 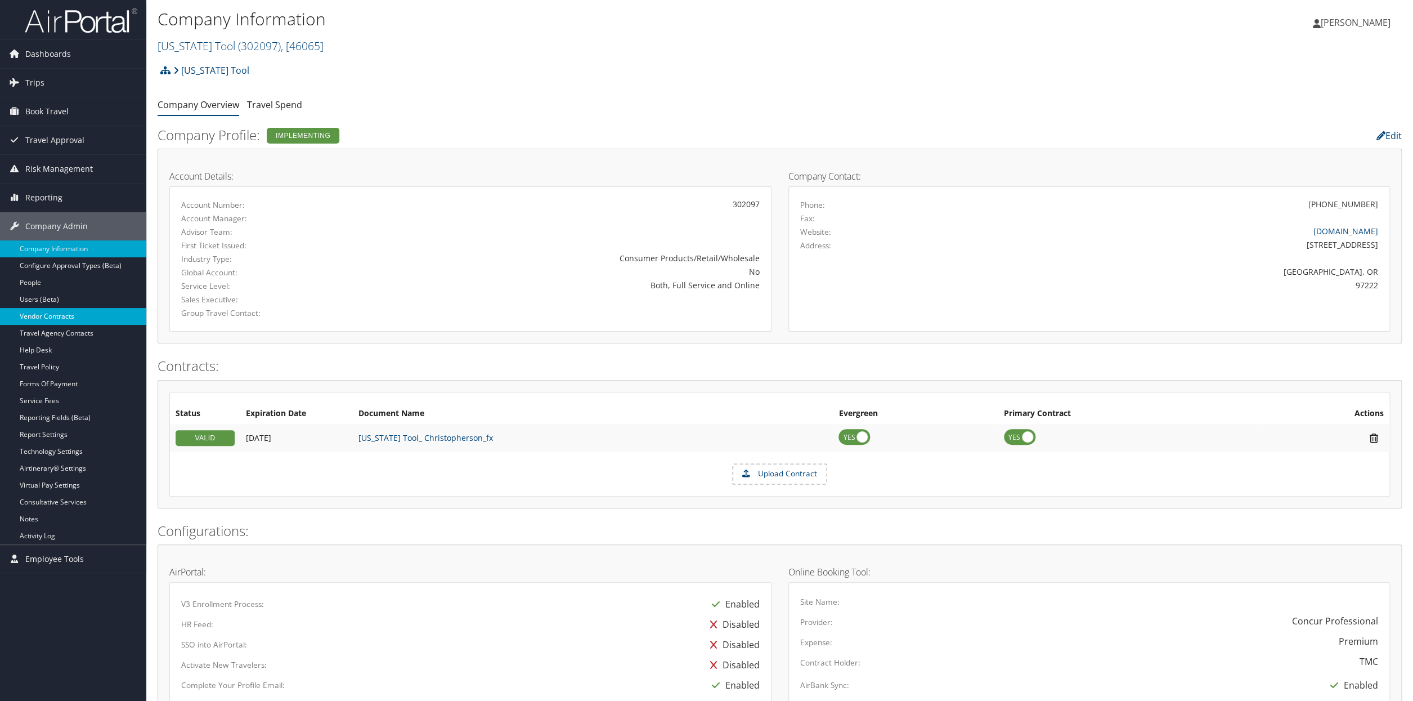 What do you see at coordinates (59, 169) in the screenshot?
I see `span: Risk Management` at bounding box center [59, 169].